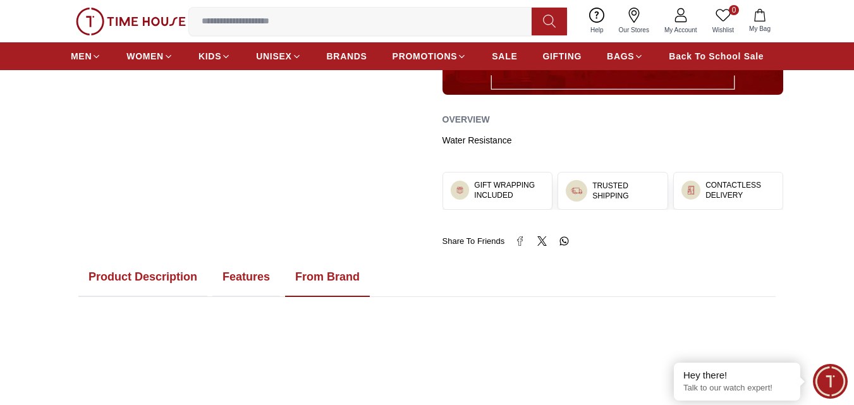 Image resolution: width=854 pixels, height=405 pixels. What do you see at coordinates (626, 191) in the screenshot?
I see `h3: TRUSTED SHIPPING` at bounding box center [626, 191].